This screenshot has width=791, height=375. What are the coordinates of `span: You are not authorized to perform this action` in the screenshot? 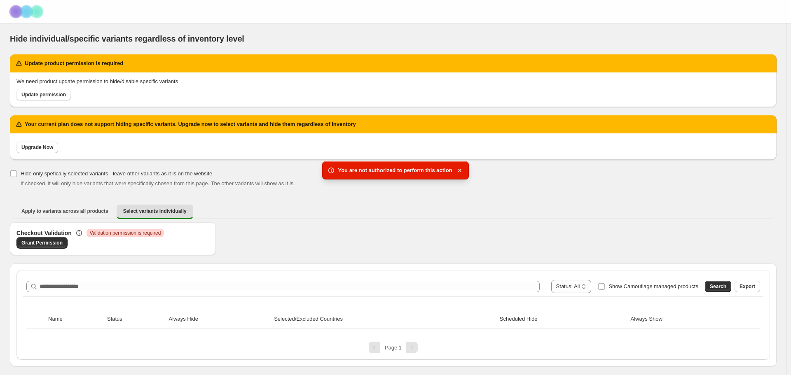 It's located at (395, 170).